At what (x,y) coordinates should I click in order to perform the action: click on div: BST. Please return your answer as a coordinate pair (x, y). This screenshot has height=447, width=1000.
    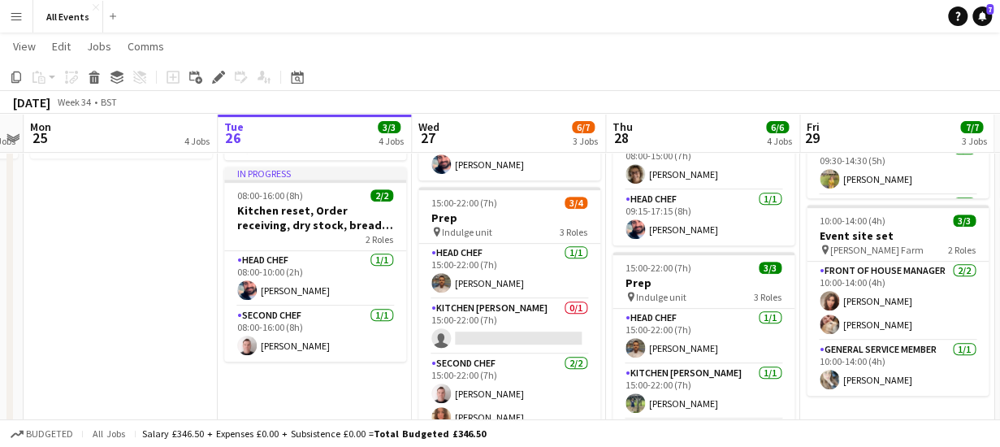
    Looking at the image, I should click on (109, 102).